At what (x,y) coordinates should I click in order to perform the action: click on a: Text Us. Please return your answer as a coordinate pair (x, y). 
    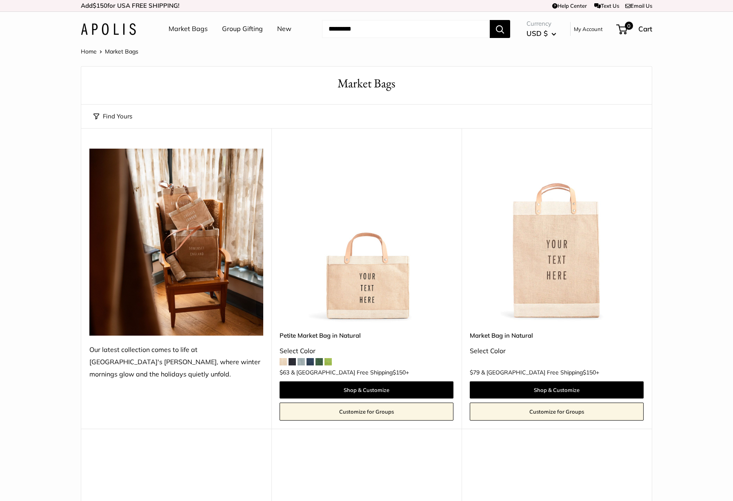
    Looking at the image, I should click on (607, 6).